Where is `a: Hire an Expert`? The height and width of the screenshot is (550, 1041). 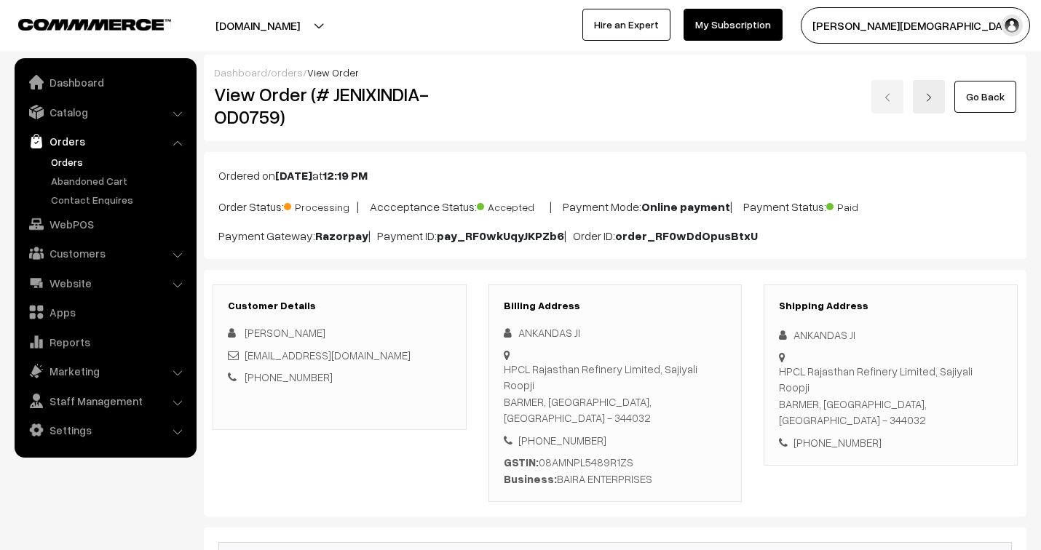
a: Hire an Expert is located at coordinates (626, 25).